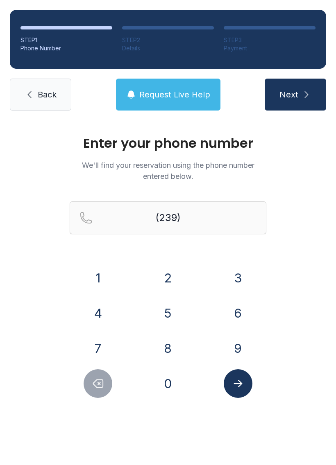  What do you see at coordinates (98, 313) in the screenshot?
I see `button: 4` at bounding box center [98, 313].